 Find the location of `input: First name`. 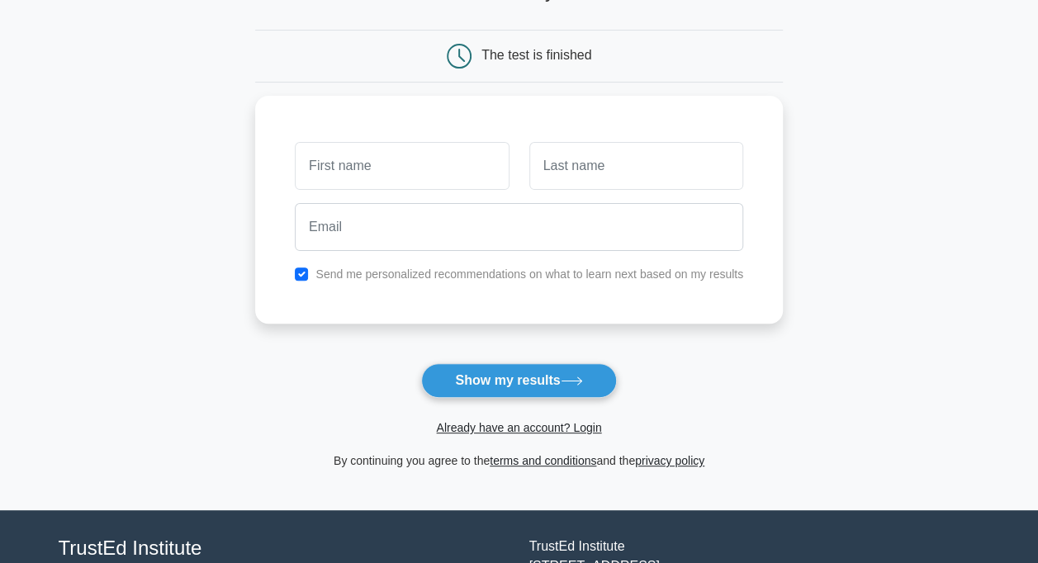

input: First name is located at coordinates (401, 166).